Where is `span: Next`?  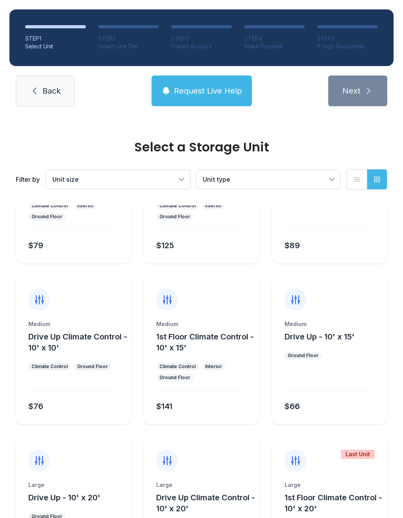 span: Next is located at coordinates (351, 91).